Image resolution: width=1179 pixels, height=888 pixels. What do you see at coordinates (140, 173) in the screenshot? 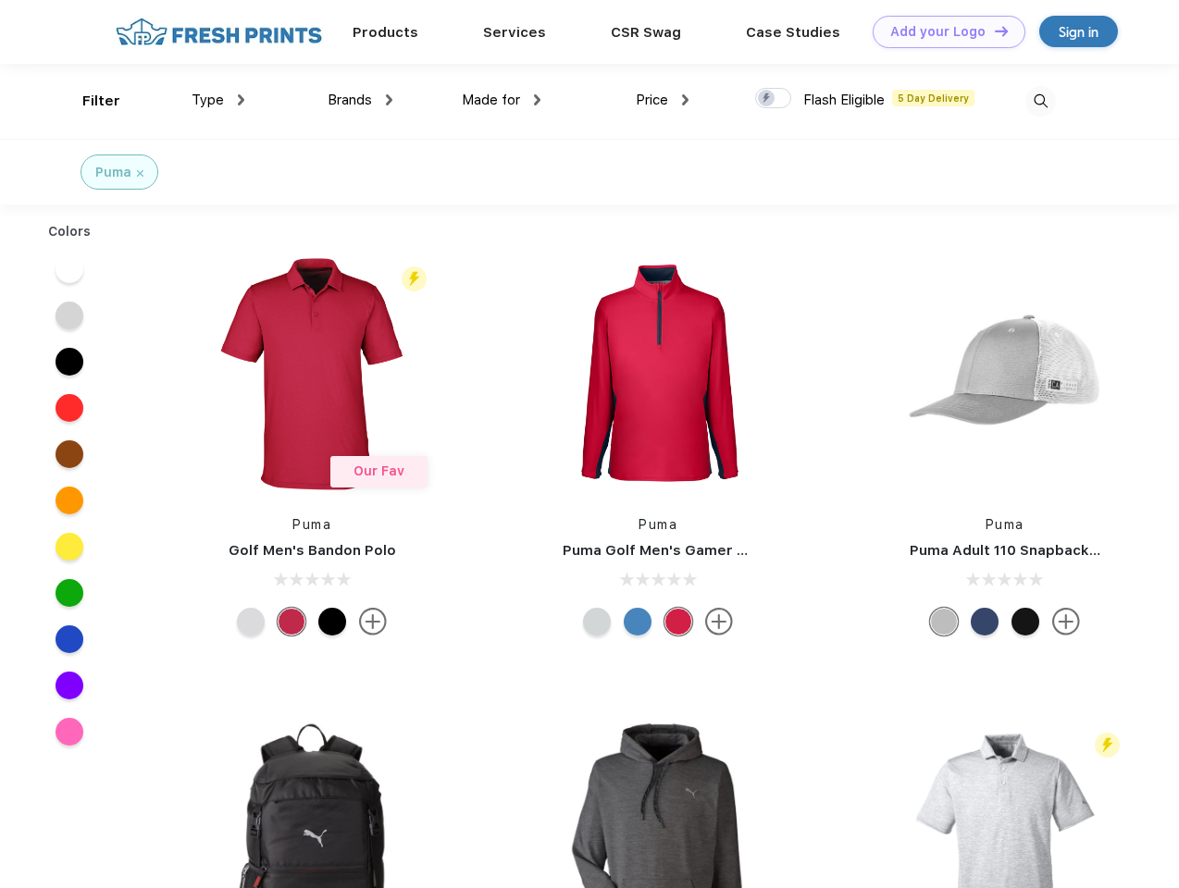
I see `img: filter_cancel.svg` at bounding box center [140, 173].